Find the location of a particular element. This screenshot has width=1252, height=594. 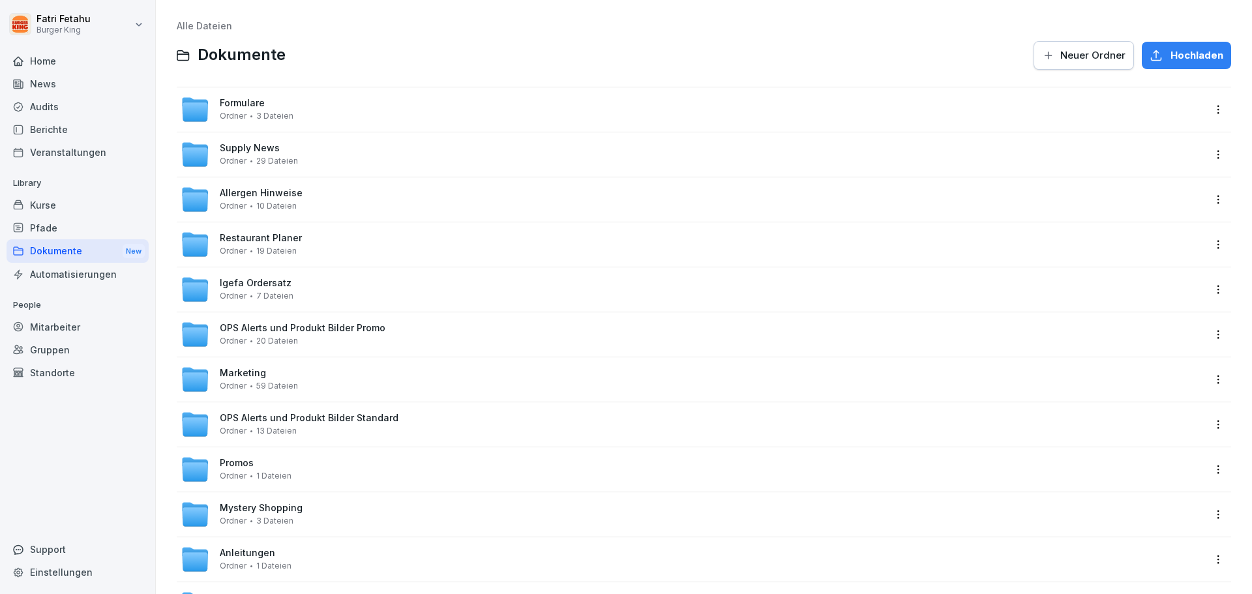

a: Kurse is located at coordinates (78, 205).